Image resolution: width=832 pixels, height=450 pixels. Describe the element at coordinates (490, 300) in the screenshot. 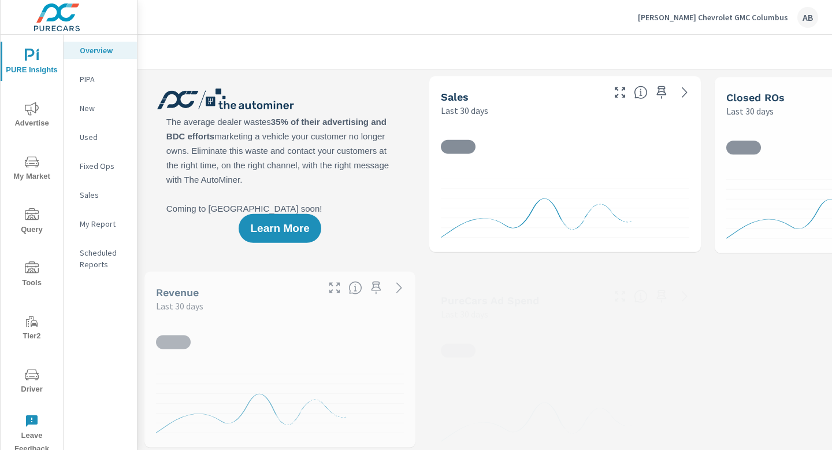

I see `h5: PureCars Ad Spend` at that location.